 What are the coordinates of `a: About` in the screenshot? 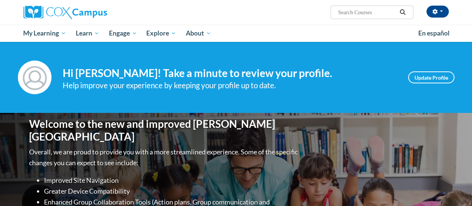 It's located at (199, 33).